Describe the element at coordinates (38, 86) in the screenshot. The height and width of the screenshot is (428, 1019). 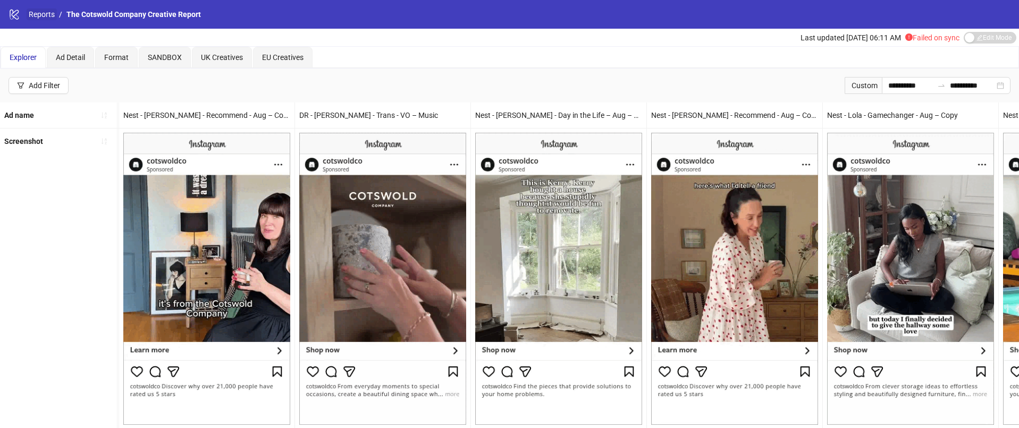
I see `button: Add Filter` at that location.